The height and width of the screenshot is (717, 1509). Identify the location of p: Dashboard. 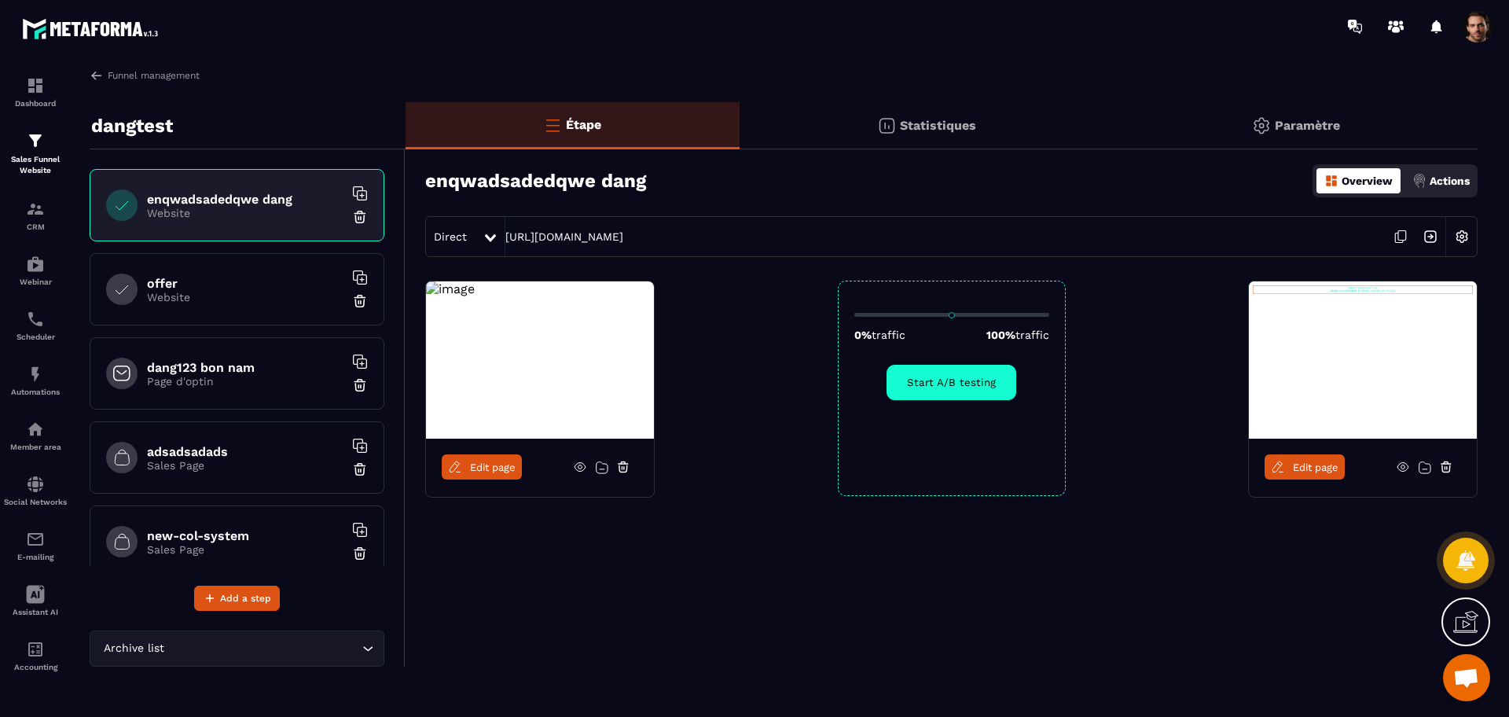
(35, 103).